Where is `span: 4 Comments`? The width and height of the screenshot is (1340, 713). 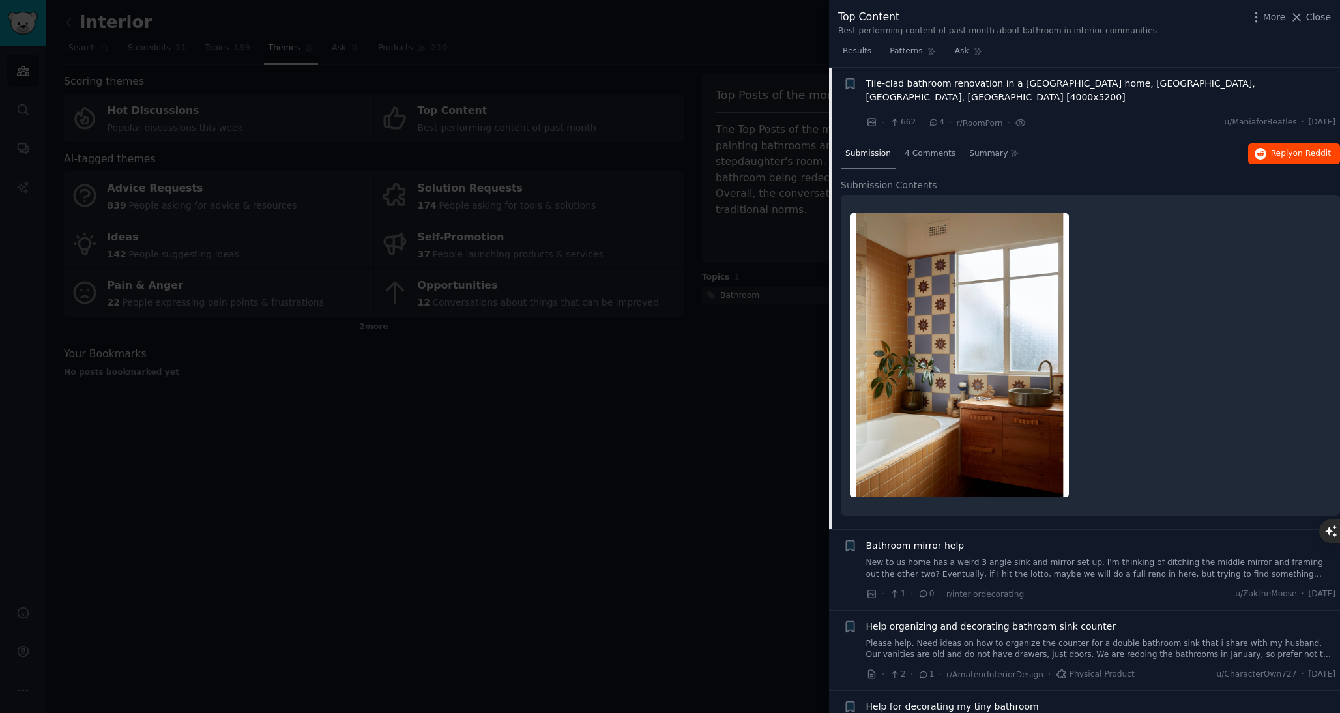 span: 4 Comments is located at coordinates (930, 154).